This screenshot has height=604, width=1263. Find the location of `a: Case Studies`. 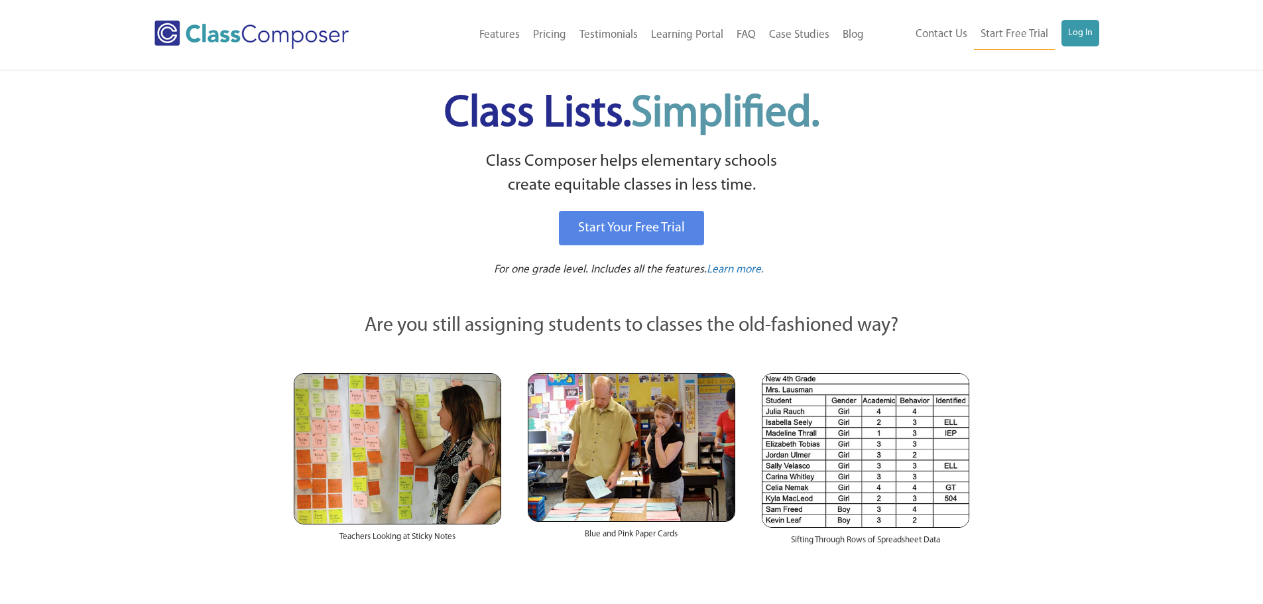

a: Case Studies is located at coordinates (799, 35).